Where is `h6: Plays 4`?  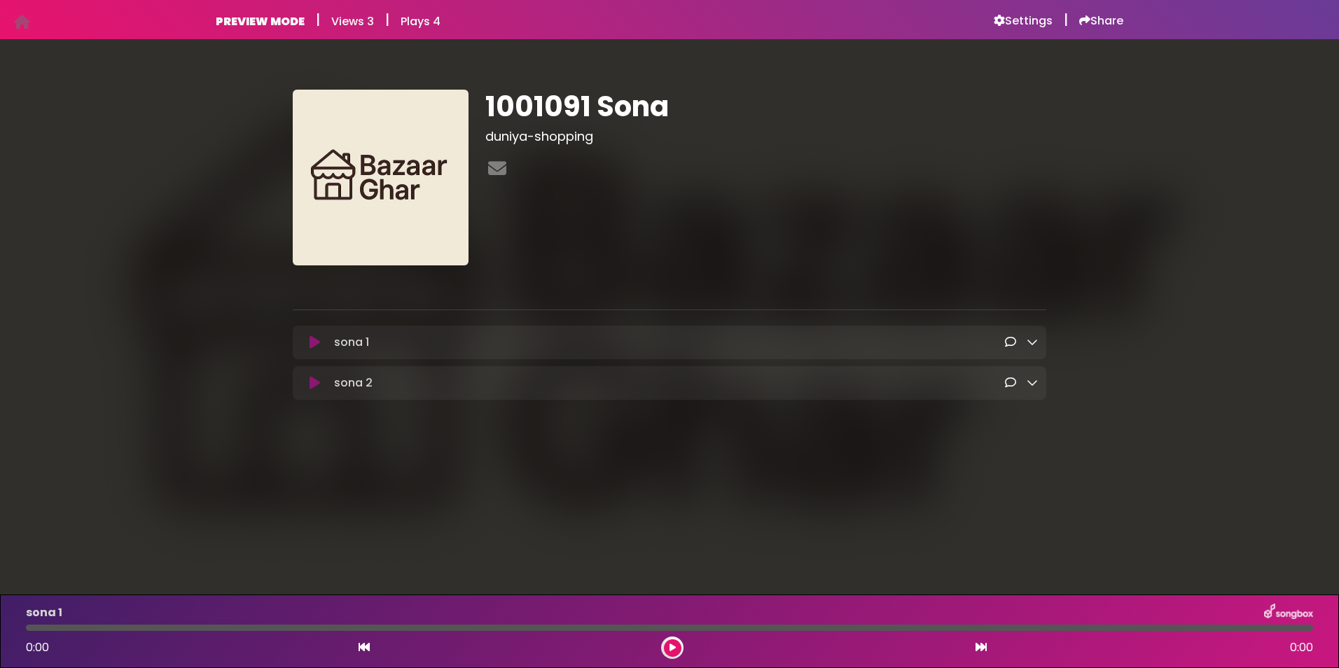 h6: Plays 4 is located at coordinates (420, 21).